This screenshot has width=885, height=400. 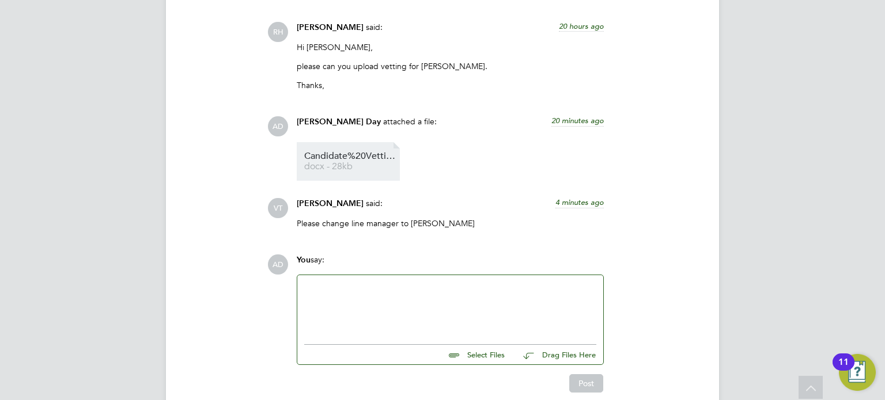 I want to click on span: VT, so click(x=278, y=208).